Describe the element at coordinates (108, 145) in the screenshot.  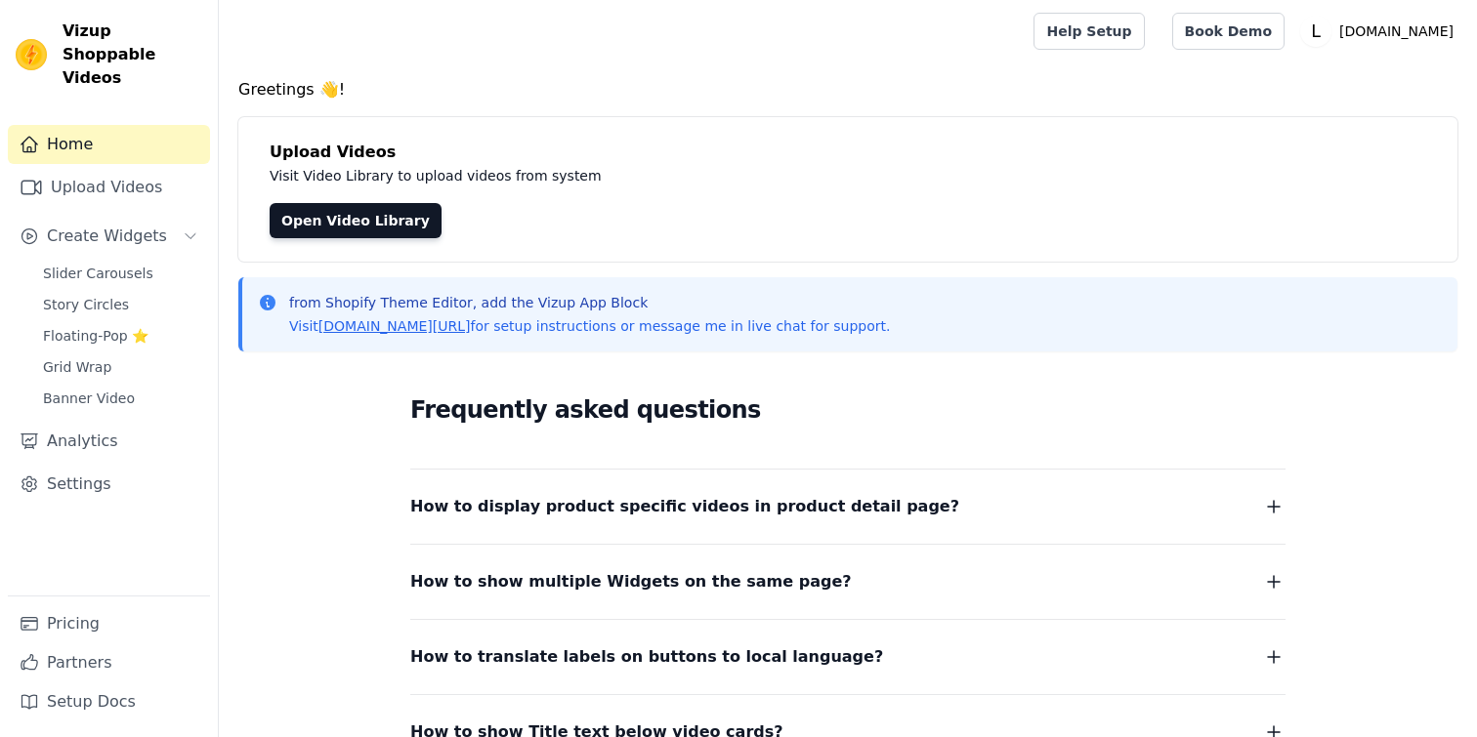
I see `a: Home` at that location.